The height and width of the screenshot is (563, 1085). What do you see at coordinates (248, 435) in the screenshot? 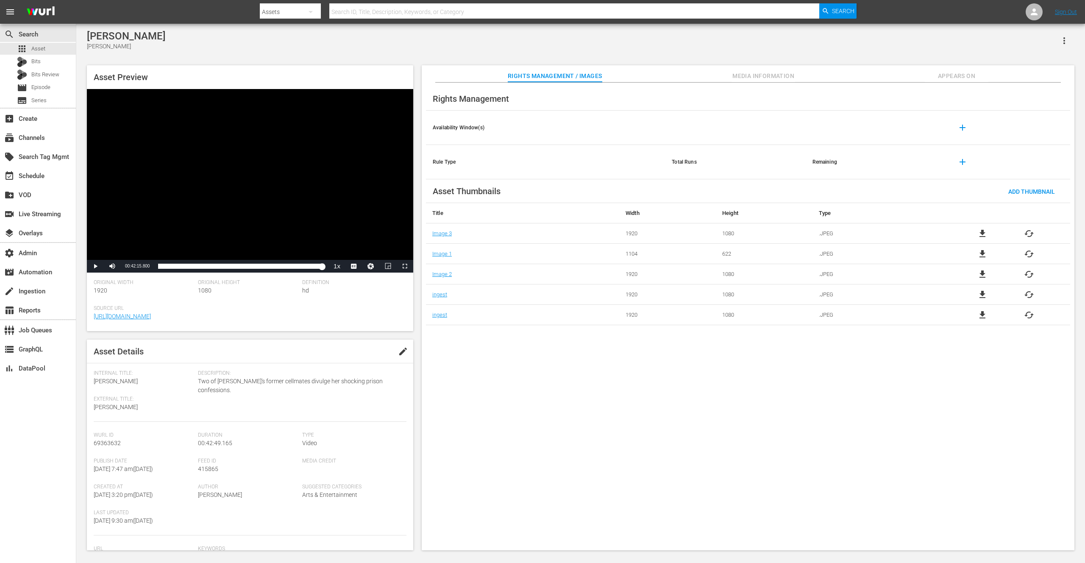
I see `span: Duration` at bounding box center [248, 435].